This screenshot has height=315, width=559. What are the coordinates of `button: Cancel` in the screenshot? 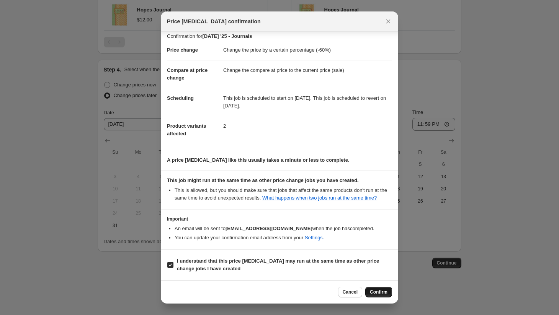 It's located at (350, 292).